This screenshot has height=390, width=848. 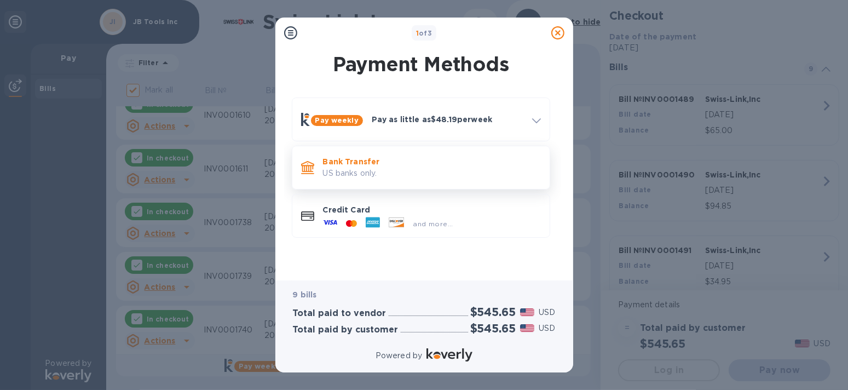 I want to click on h3: Total paid by customer, so click(x=345, y=329).